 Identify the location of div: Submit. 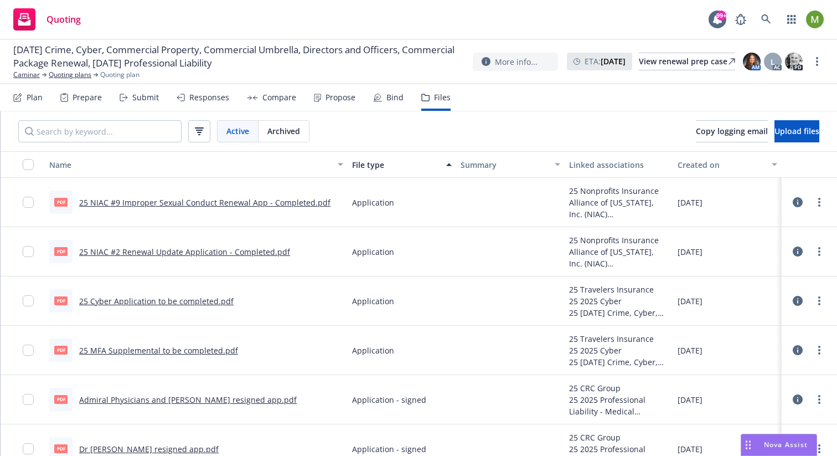
(146, 97).